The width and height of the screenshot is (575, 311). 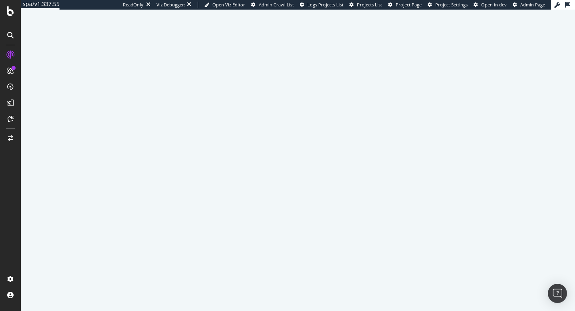 What do you see at coordinates (529, 5) in the screenshot?
I see `a: Admin Page` at bounding box center [529, 5].